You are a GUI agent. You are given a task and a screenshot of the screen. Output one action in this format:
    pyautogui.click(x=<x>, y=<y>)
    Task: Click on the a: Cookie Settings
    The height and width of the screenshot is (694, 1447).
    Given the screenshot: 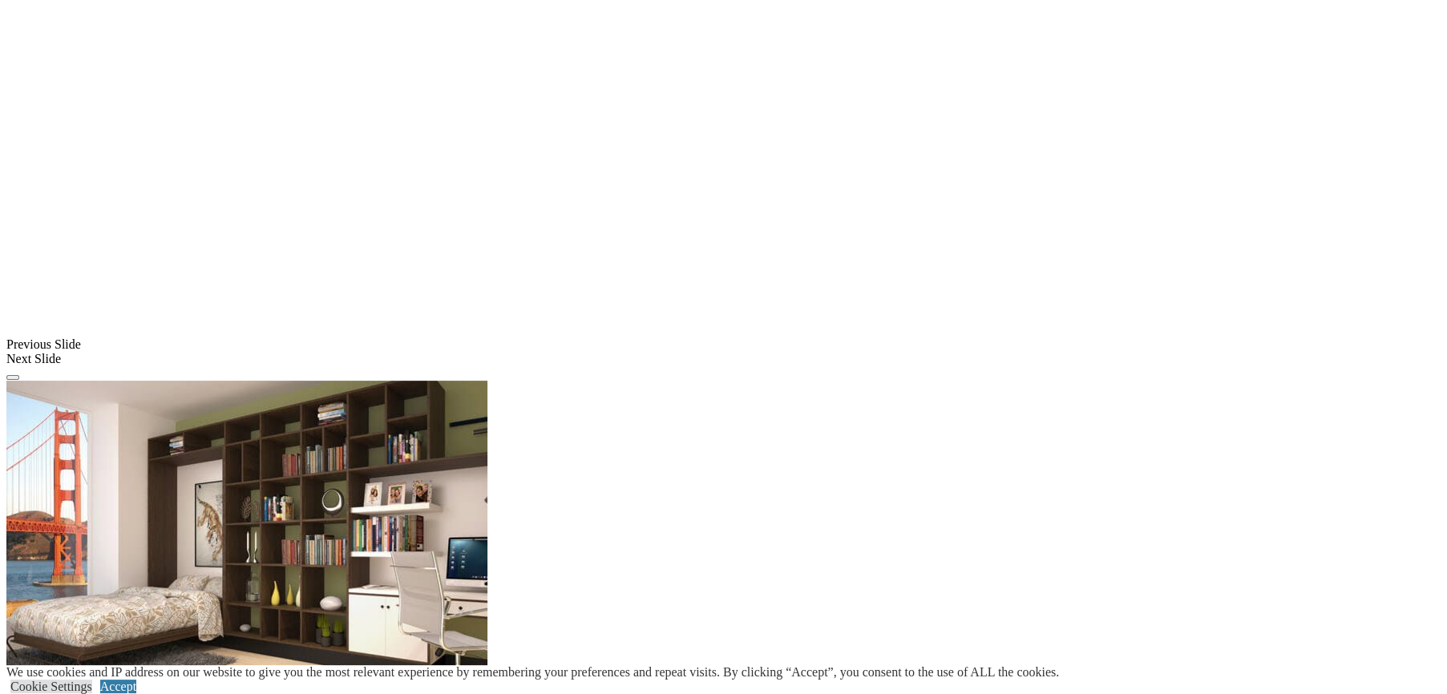 What is the action you would take?
    pyautogui.click(x=51, y=686)
    